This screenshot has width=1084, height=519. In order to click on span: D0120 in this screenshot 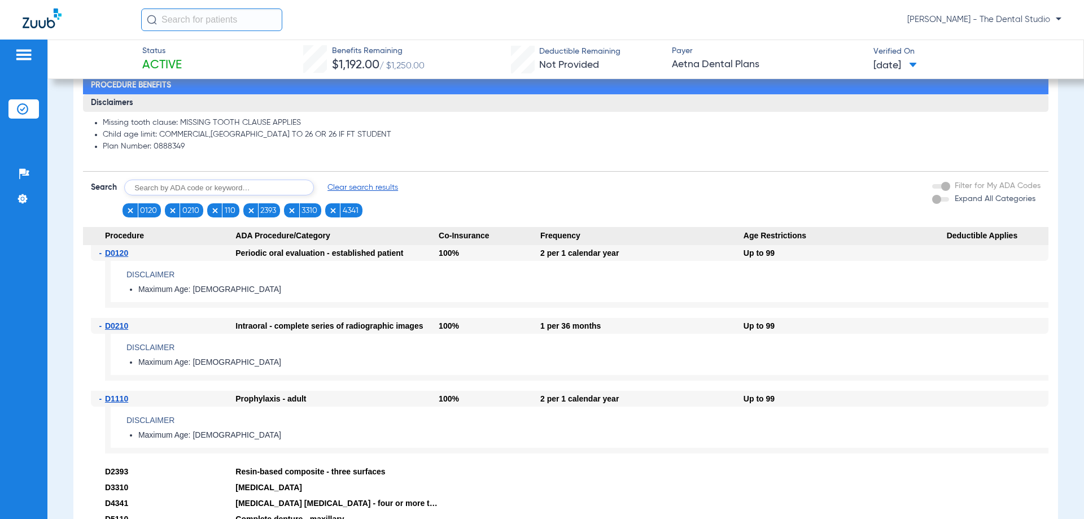, I will do `click(116, 253)`.